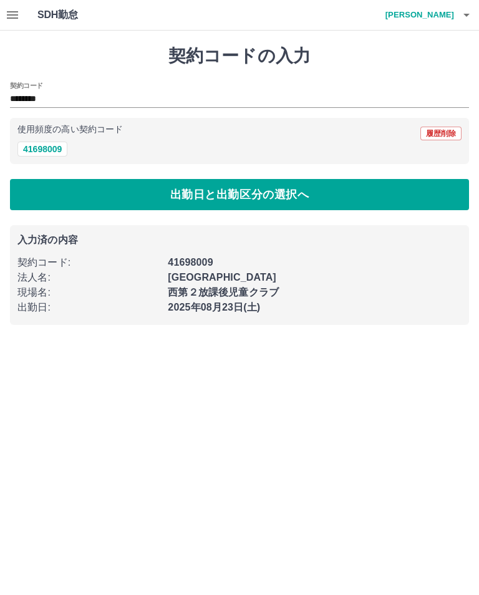 This screenshot has width=479, height=595. I want to click on p: 使用頻度の高い契約コード, so click(70, 130).